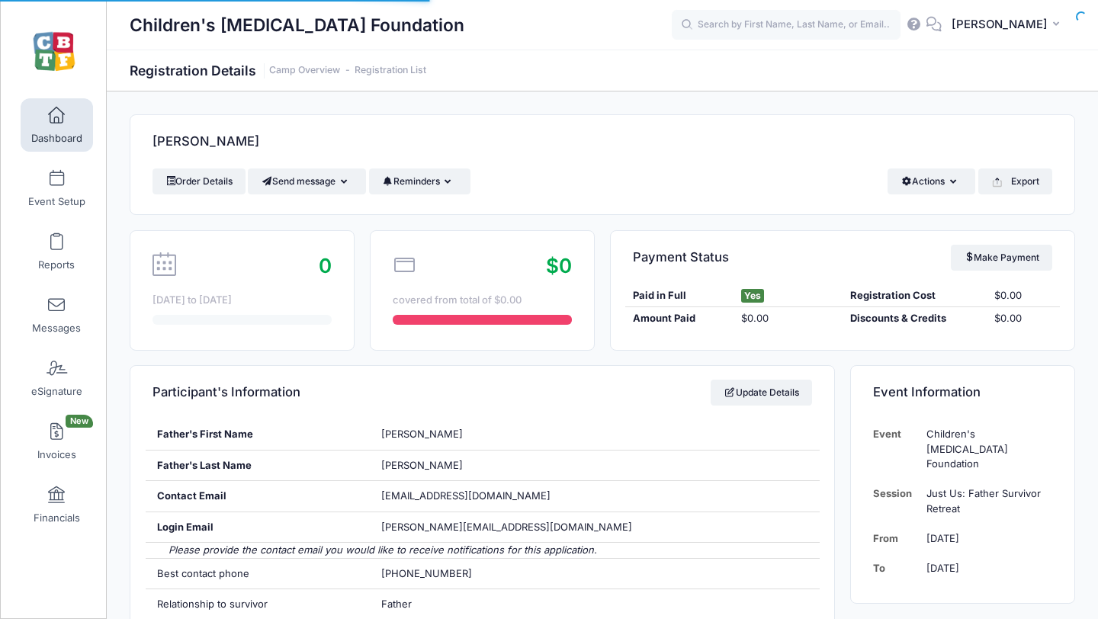  What do you see at coordinates (986, 501) in the screenshot?
I see `td: Just Us: Father Survivor Retreat` at bounding box center [986, 501].